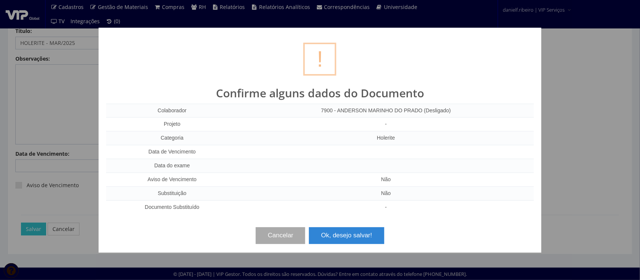 This screenshot has width=640, height=280. Describe the element at coordinates (172, 111) in the screenshot. I see `td: Colaborador` at that location.